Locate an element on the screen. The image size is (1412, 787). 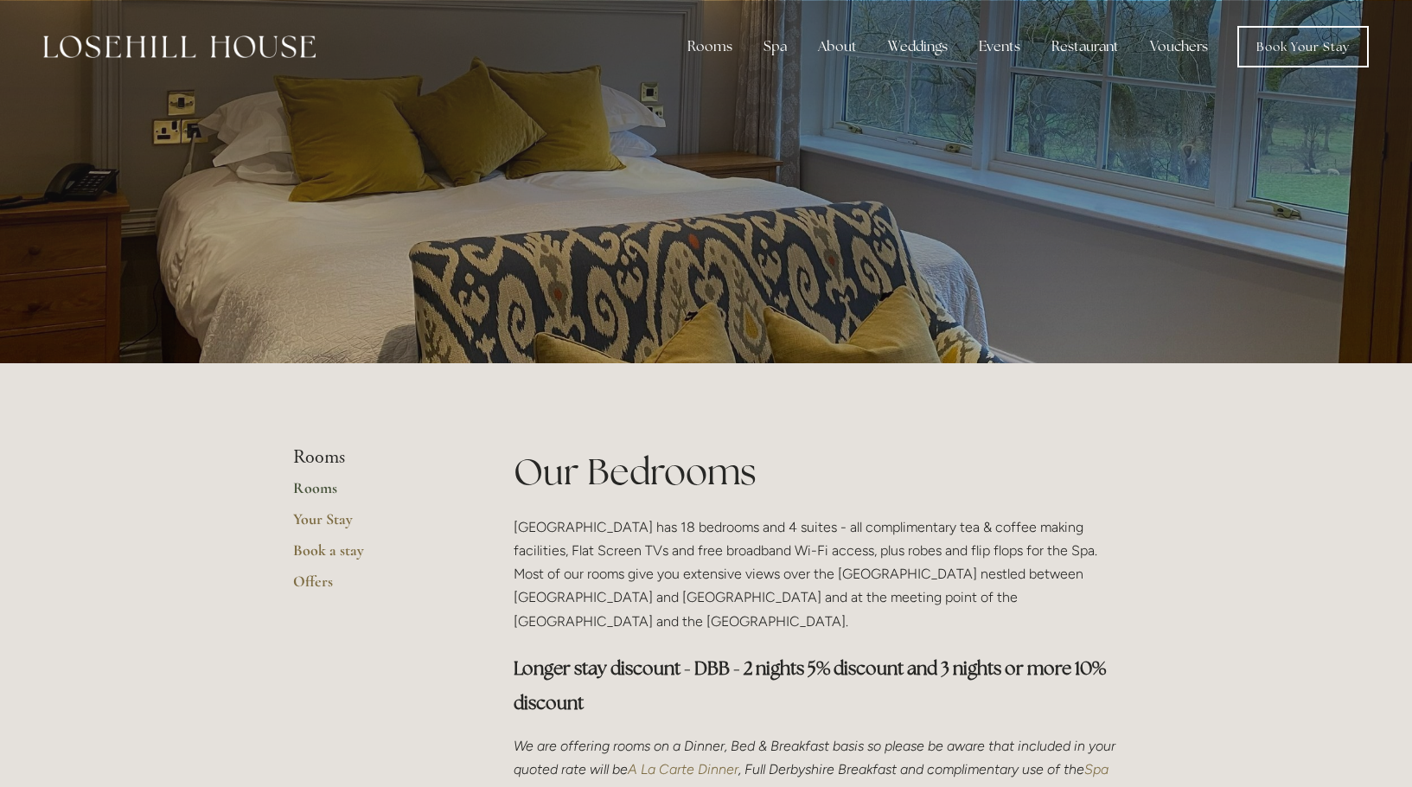
li: Rooms is located at coordinates (375, 457).